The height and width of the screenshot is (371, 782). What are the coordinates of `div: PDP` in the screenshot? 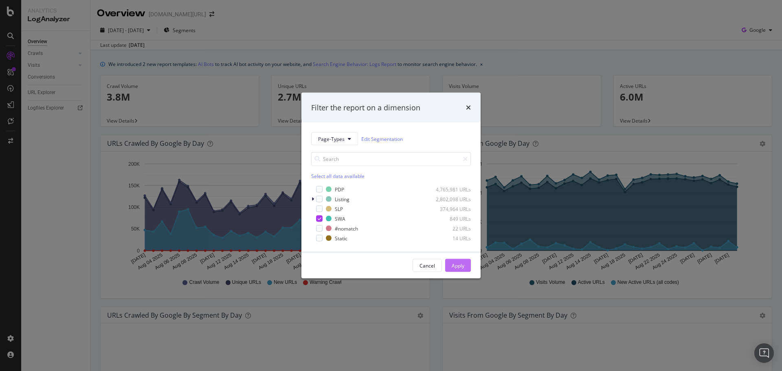 It's located at (339, 189).